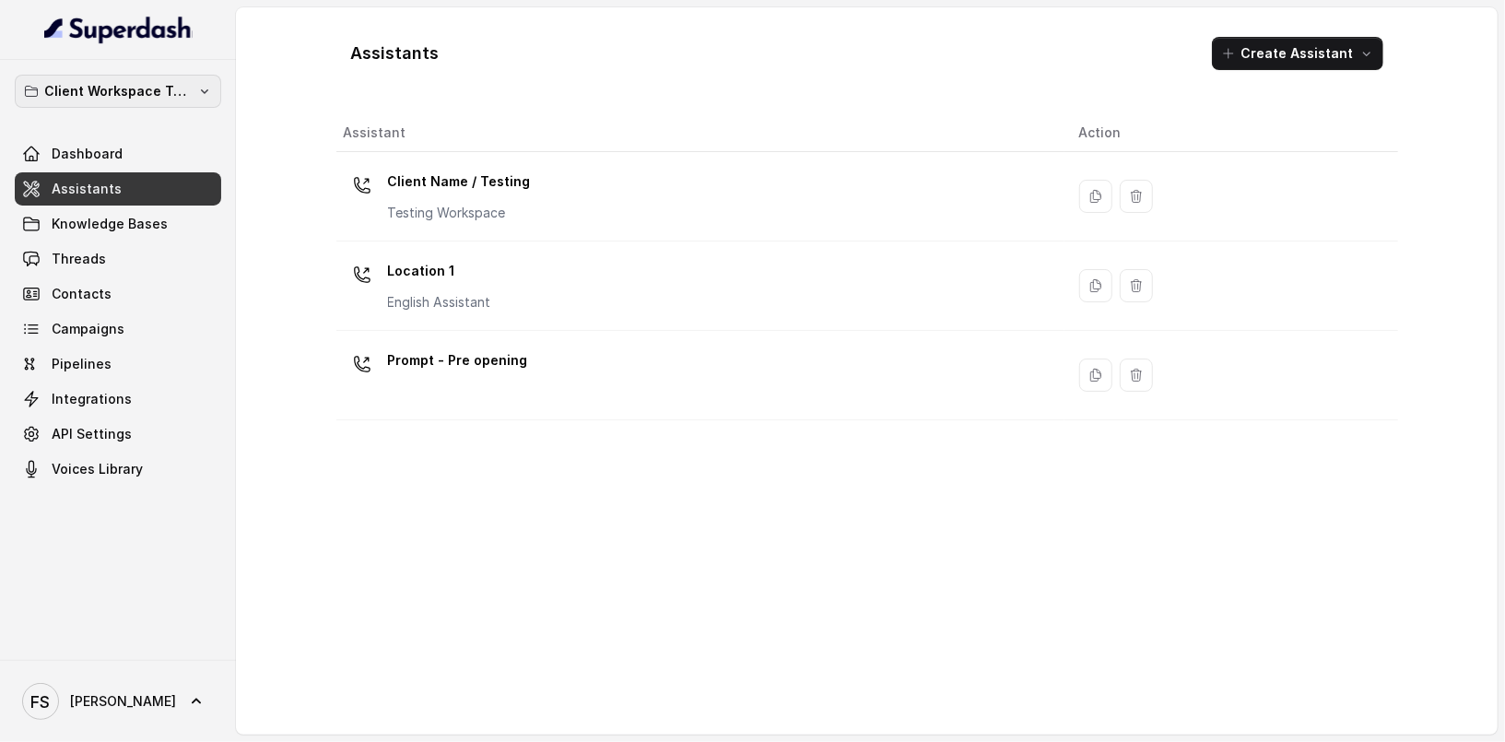 The width and height of the screenshot is (1505, 742). What do you see at coordinates (118, 259) in the screenshot?
I see `a: Threads` at bounding box center [118, 259].